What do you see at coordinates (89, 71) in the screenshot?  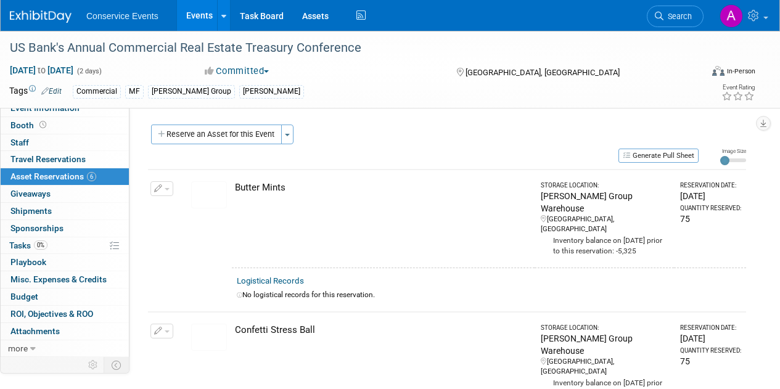 I see `span: (2 days)` at bounding box center [89, 71].